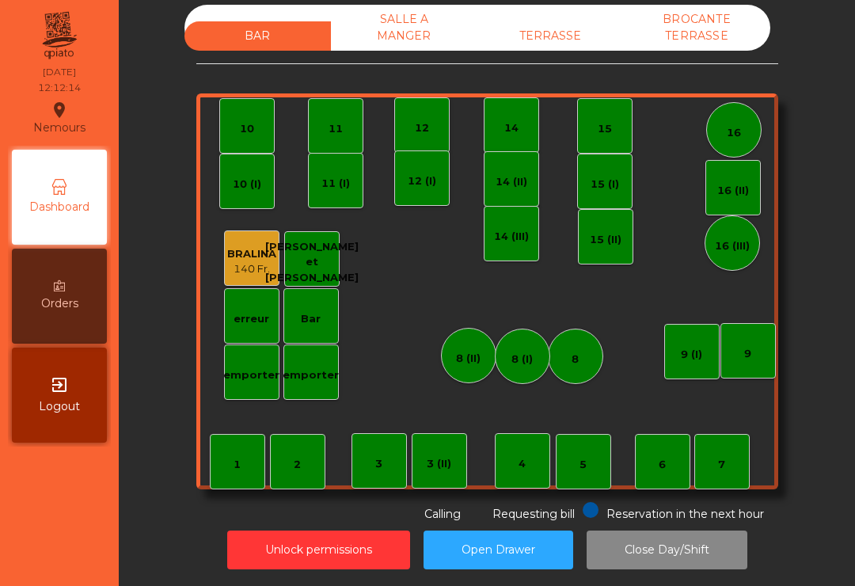  Describe the element at coordinates (468, 359) in the screenshot. I see `div: 8 (II)` at that location.